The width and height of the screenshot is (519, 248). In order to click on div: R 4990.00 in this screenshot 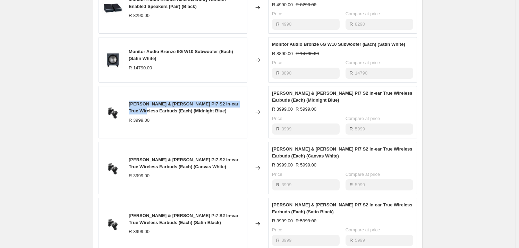, I will do `click(282, 5)`.